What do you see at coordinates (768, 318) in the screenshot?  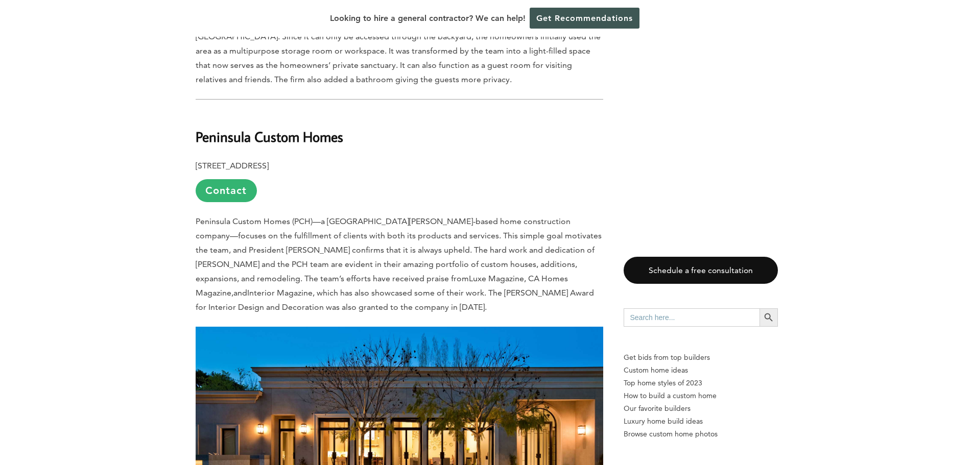 I see `svg: Search` at bounding box center [768, 318].